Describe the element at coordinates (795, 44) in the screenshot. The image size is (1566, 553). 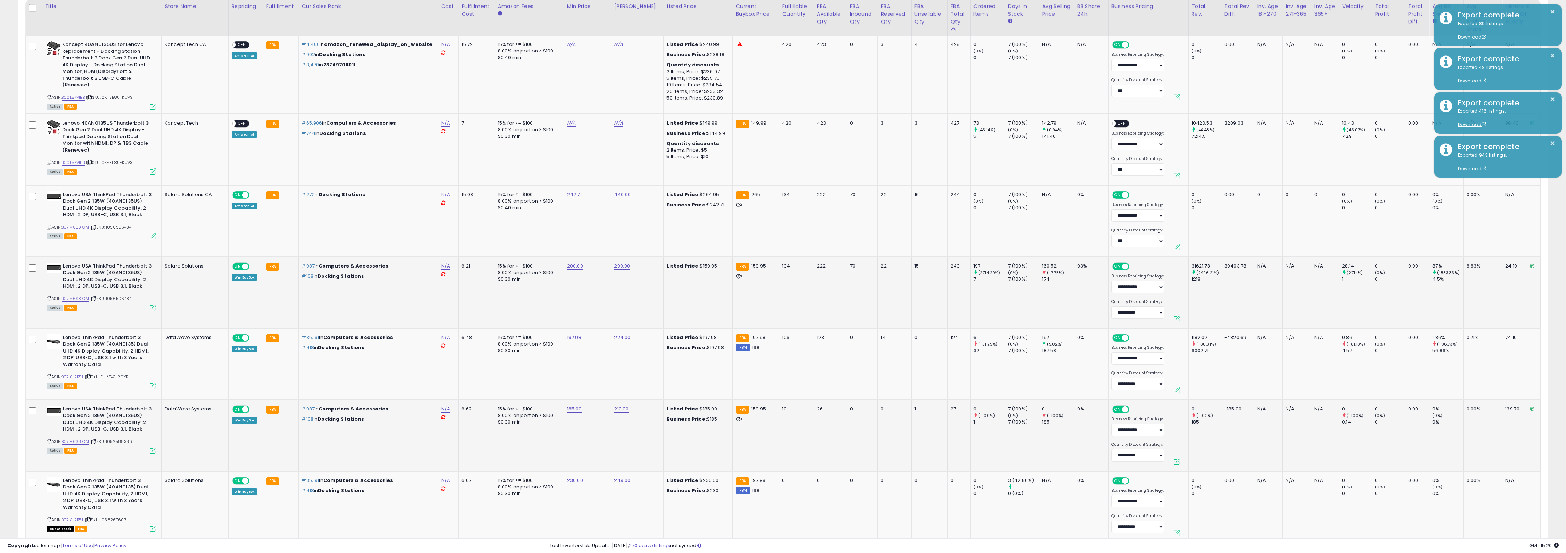
I see `div: 420` at that location.